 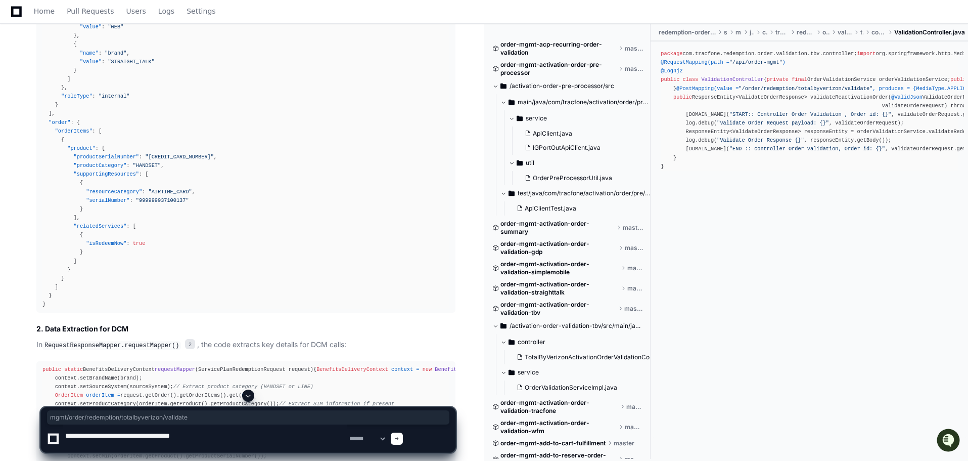 I want to click on span: main/java/com/tracfone/activation/order/pre/processor, so click(x=584, y=102).